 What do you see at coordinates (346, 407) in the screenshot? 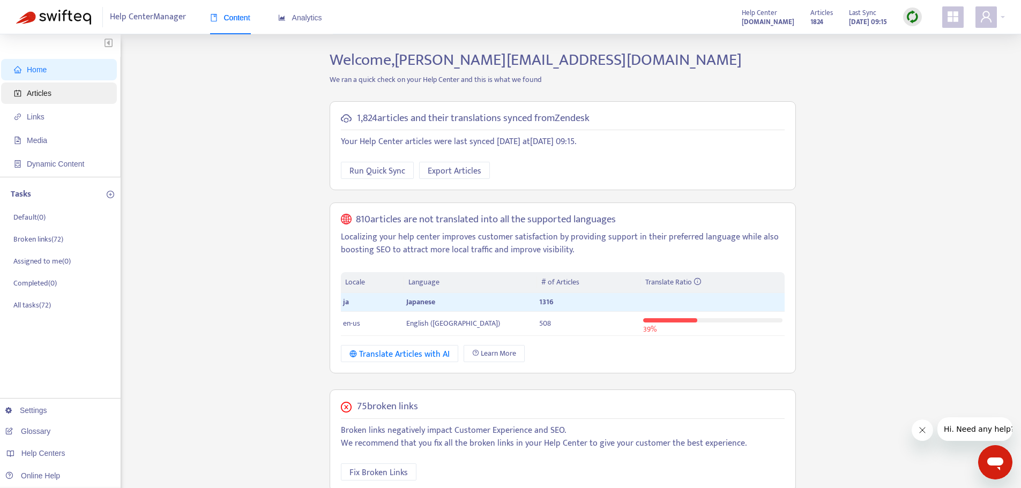
I see `span: close-circle` at bounding box center [346, 407].